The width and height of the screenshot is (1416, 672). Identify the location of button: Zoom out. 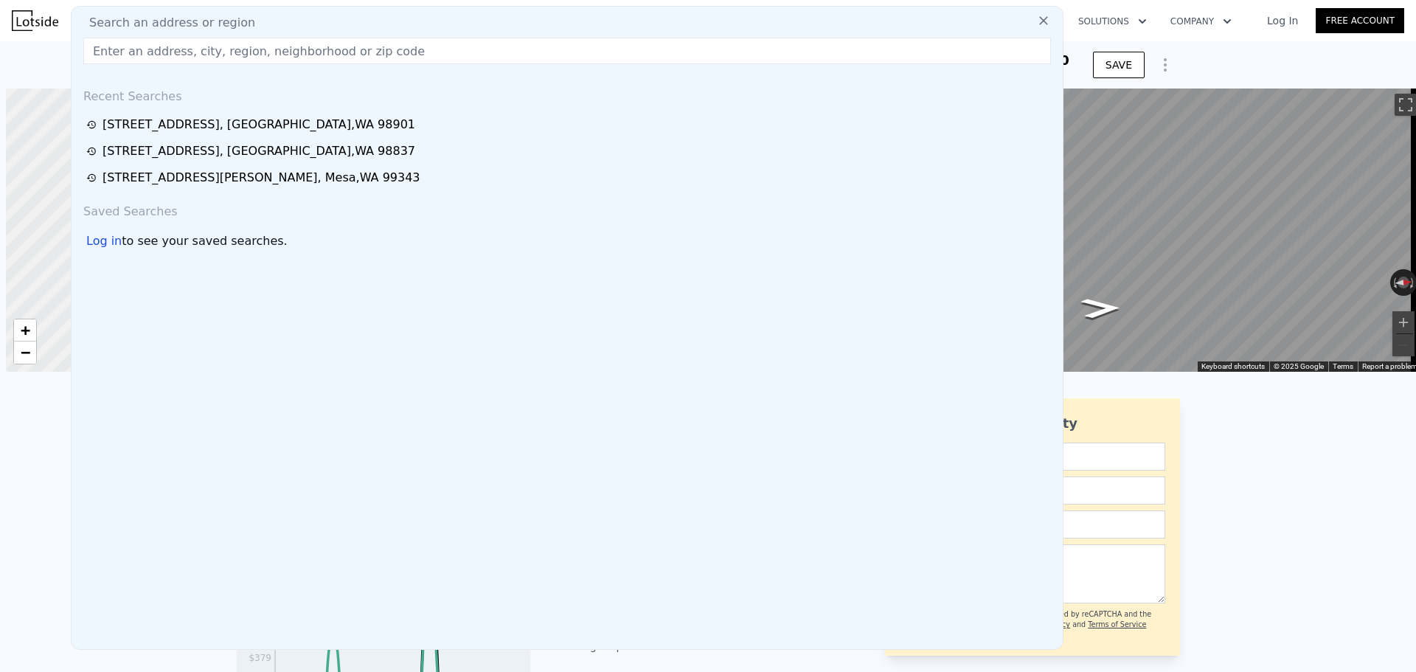
(1403, 345).